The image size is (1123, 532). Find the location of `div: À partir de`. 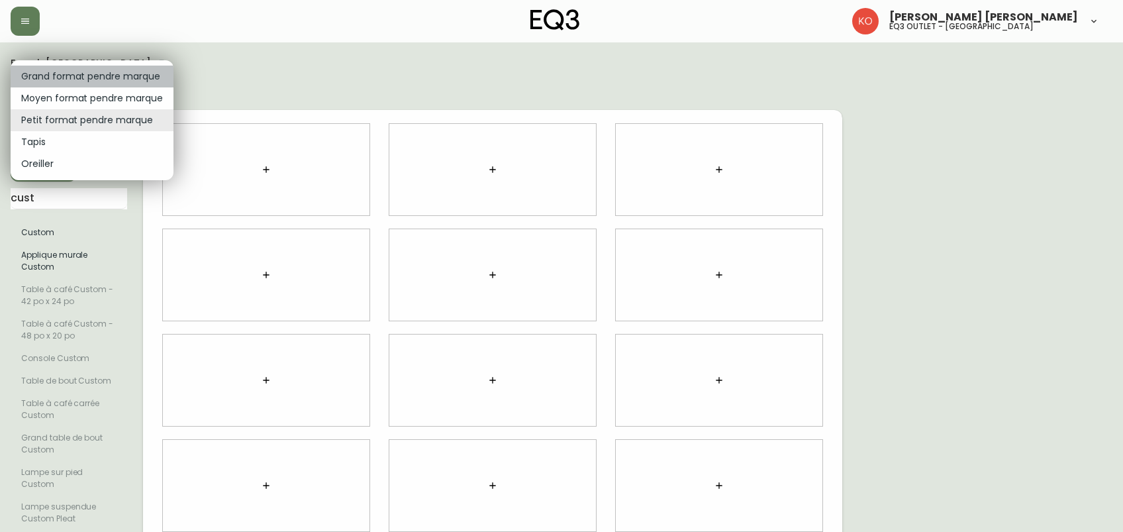

div: À partir de is located at coordinates (111, 99).